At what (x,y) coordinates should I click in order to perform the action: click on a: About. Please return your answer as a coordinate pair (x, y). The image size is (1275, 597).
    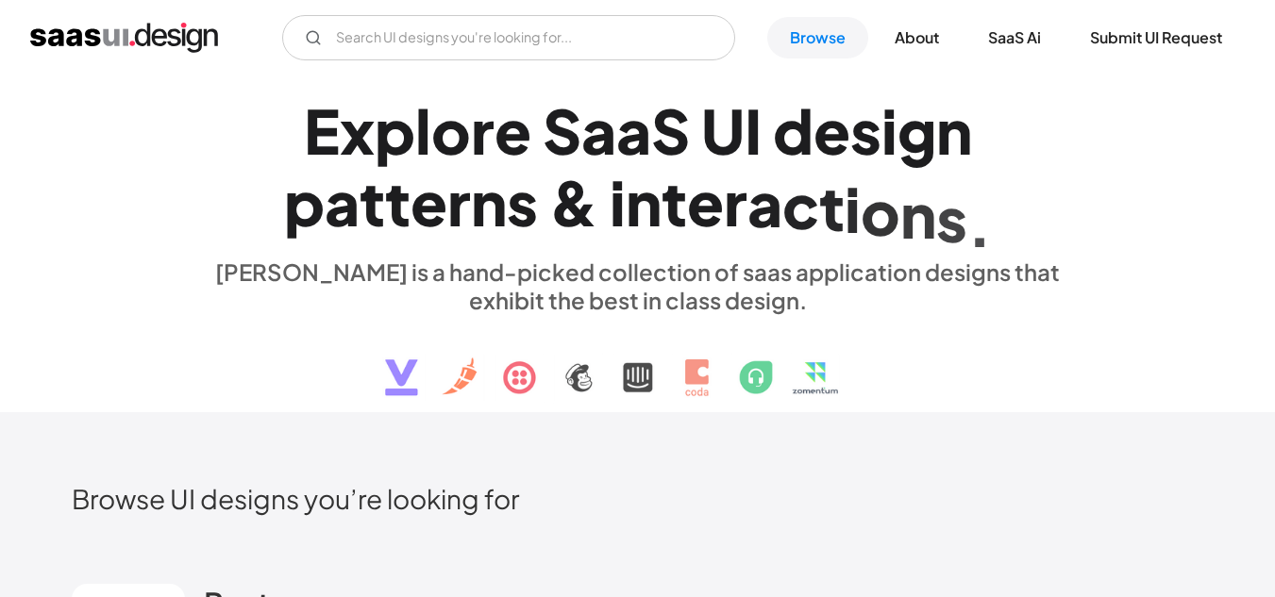
    Looking at the image, I should click on (916, 38).